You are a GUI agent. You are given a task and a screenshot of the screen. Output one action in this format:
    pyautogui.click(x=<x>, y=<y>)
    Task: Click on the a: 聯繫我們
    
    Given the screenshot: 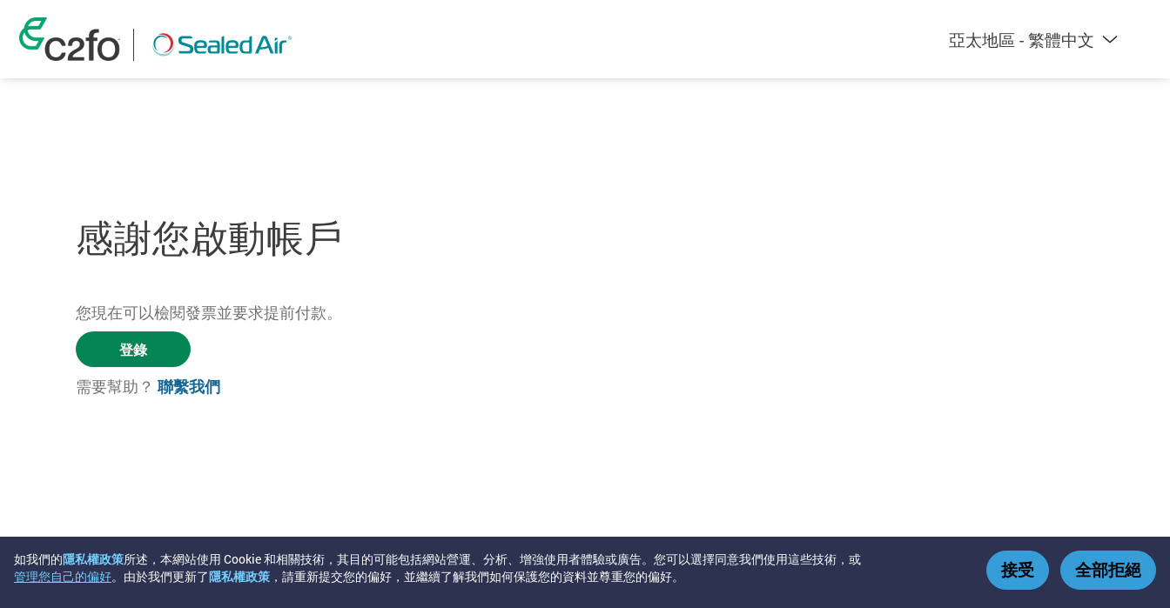 What is the action you would take?
    pyautogui.click(x=189, y=386)
    